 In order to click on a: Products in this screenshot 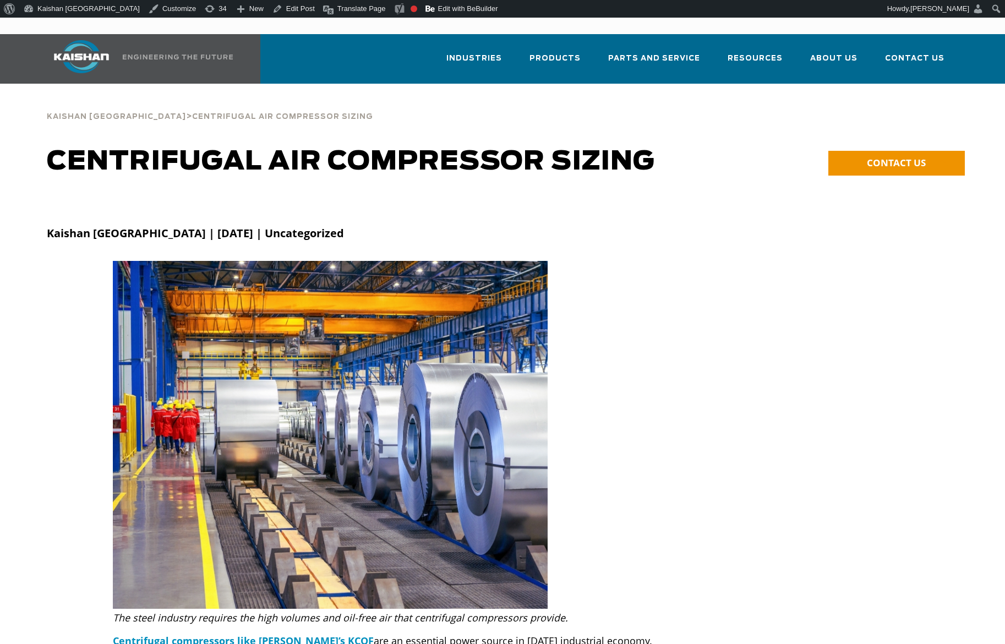, I will do `click(555, 63)`.